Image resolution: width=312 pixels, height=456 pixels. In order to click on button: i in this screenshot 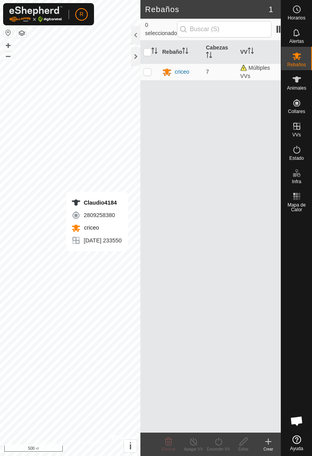, I will do `click(130, 446)`.